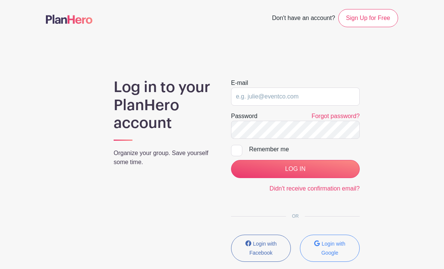 The height and width of the screenshot is (269, 444). I want to click on label: E-mail, so click(240, 83).